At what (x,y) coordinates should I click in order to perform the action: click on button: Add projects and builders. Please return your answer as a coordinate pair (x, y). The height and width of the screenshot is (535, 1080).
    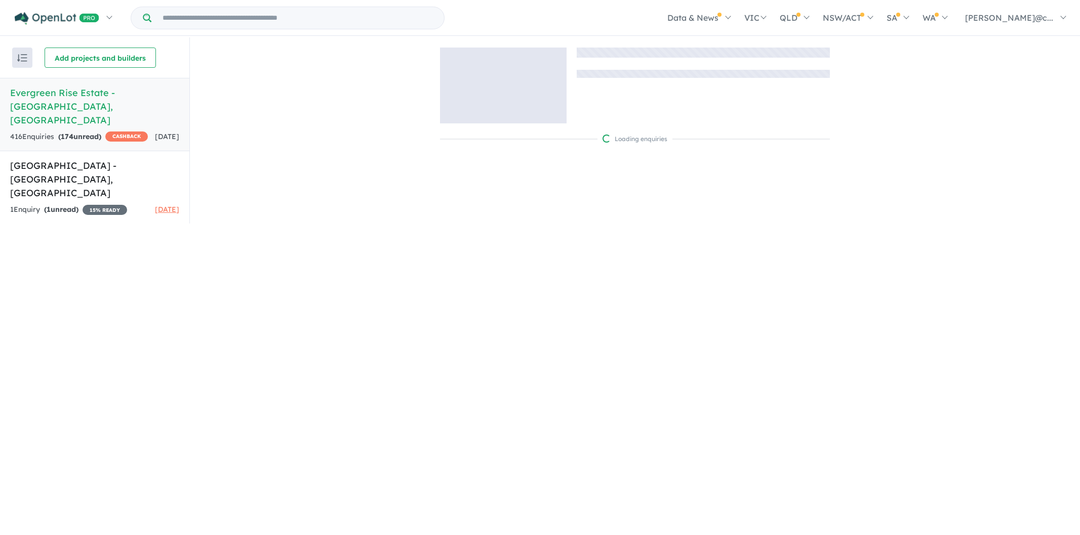
    Looking at the image, I should click on (100, 58).